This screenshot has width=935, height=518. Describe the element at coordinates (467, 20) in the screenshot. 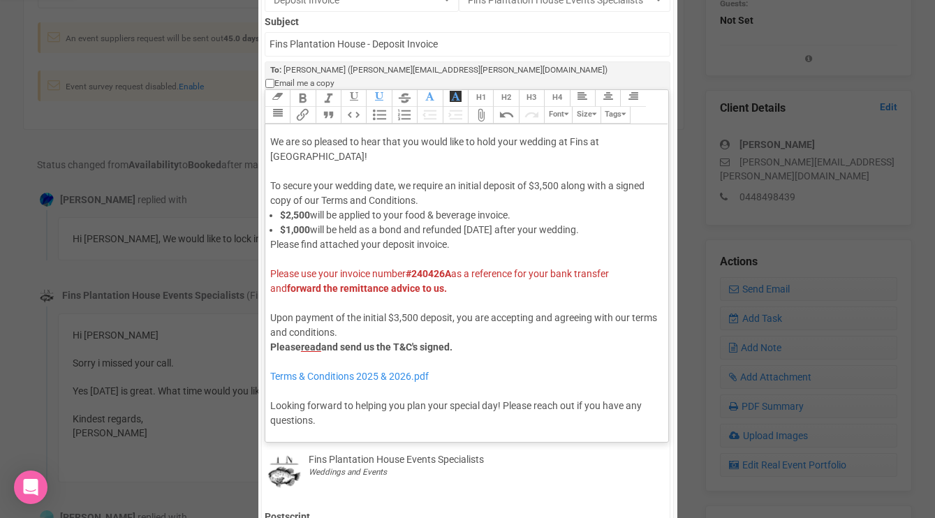

I see `label: Subject` at that location.